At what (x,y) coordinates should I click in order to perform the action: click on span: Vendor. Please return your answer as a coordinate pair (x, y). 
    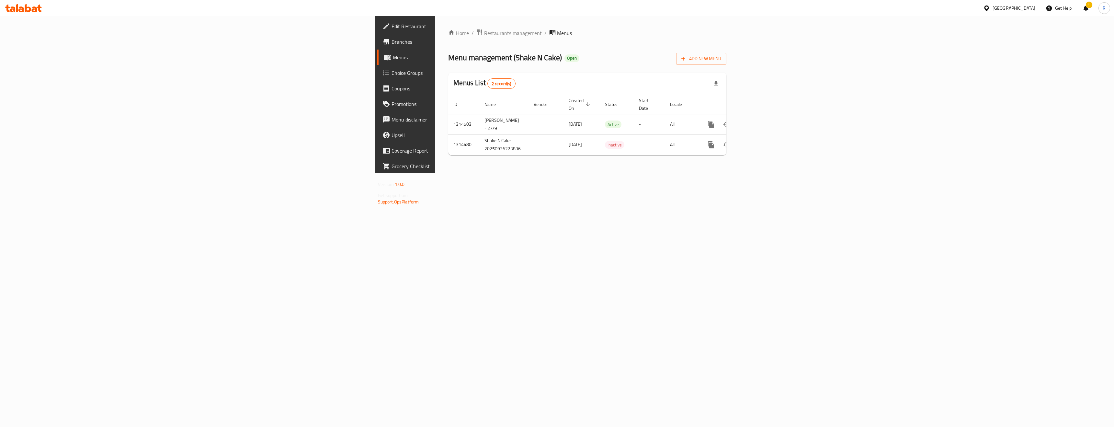
    Looking at the image, I should click on (545, 104).